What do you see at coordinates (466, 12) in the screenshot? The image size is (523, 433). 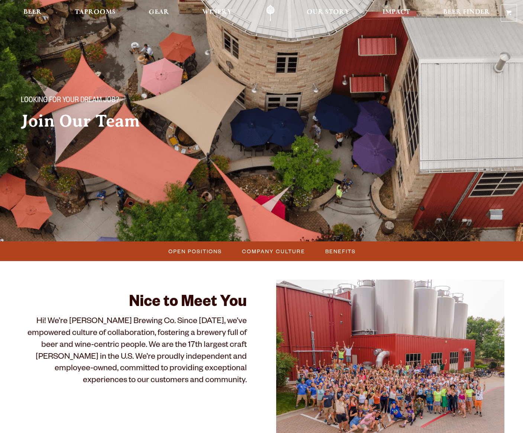 I see `span: Beer Finder` at bounding box center [466, 12].